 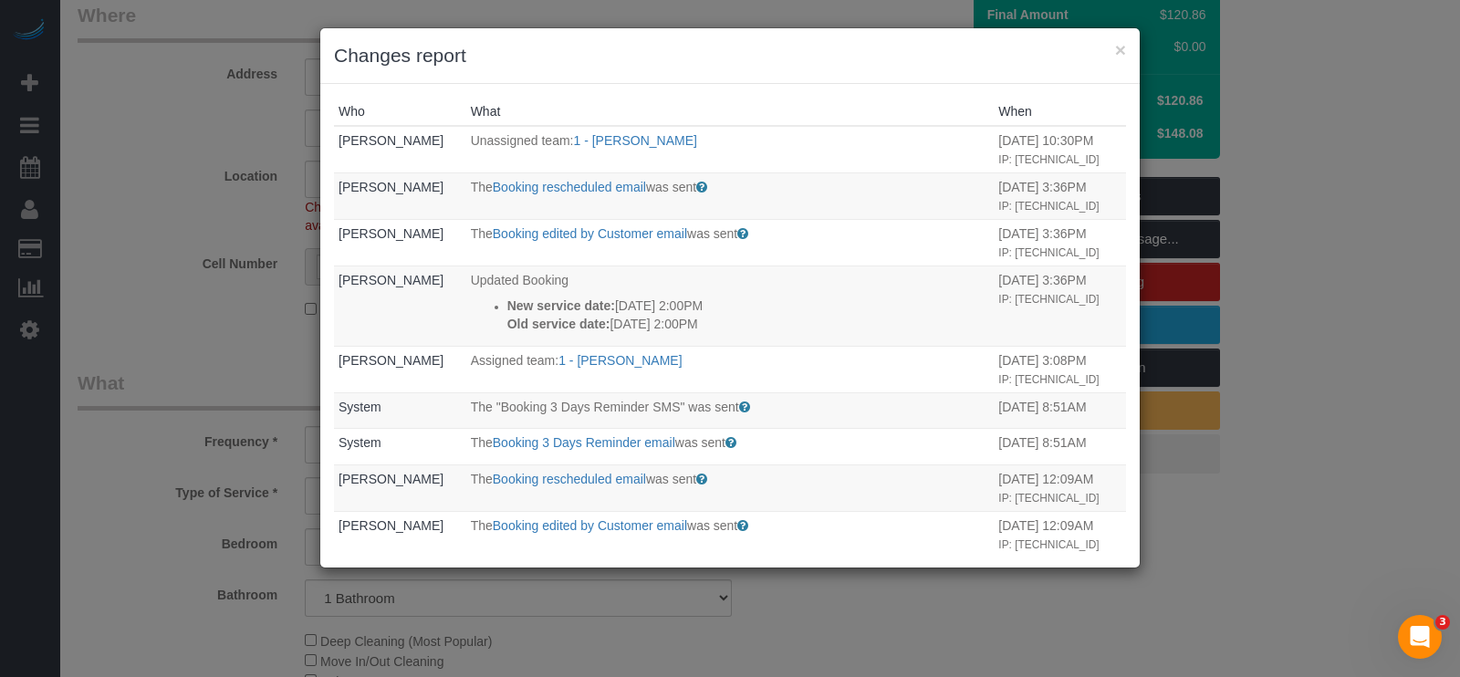 I want to click on span: The "Booking 3 Days Reminder SMS" was sent, so click(x=605, y=407).